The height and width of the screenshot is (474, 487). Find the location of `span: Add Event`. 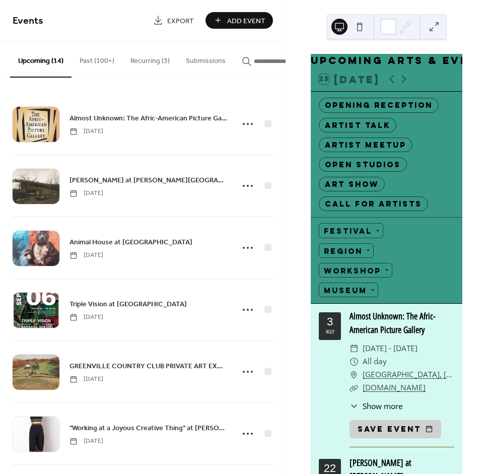

span: Add Event is located at coordinates (246, 21).